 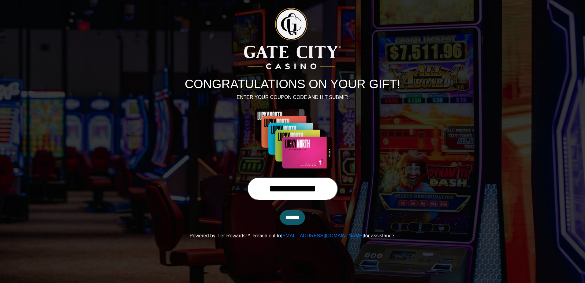 I want to click on span: Powered by Tier Rewards™. Reach out to for assistance., so click(x=292, y=235).